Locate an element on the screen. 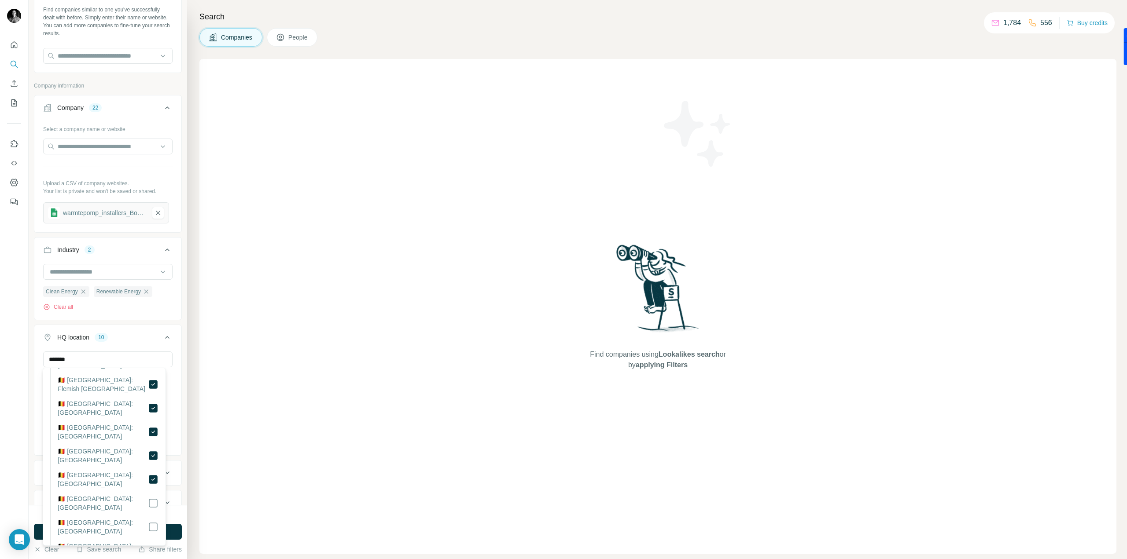 Image resolution: width=1127 pixels, height=559 pixels. img: Surfe Illustration - Stars is located at coordinates (697, 134).